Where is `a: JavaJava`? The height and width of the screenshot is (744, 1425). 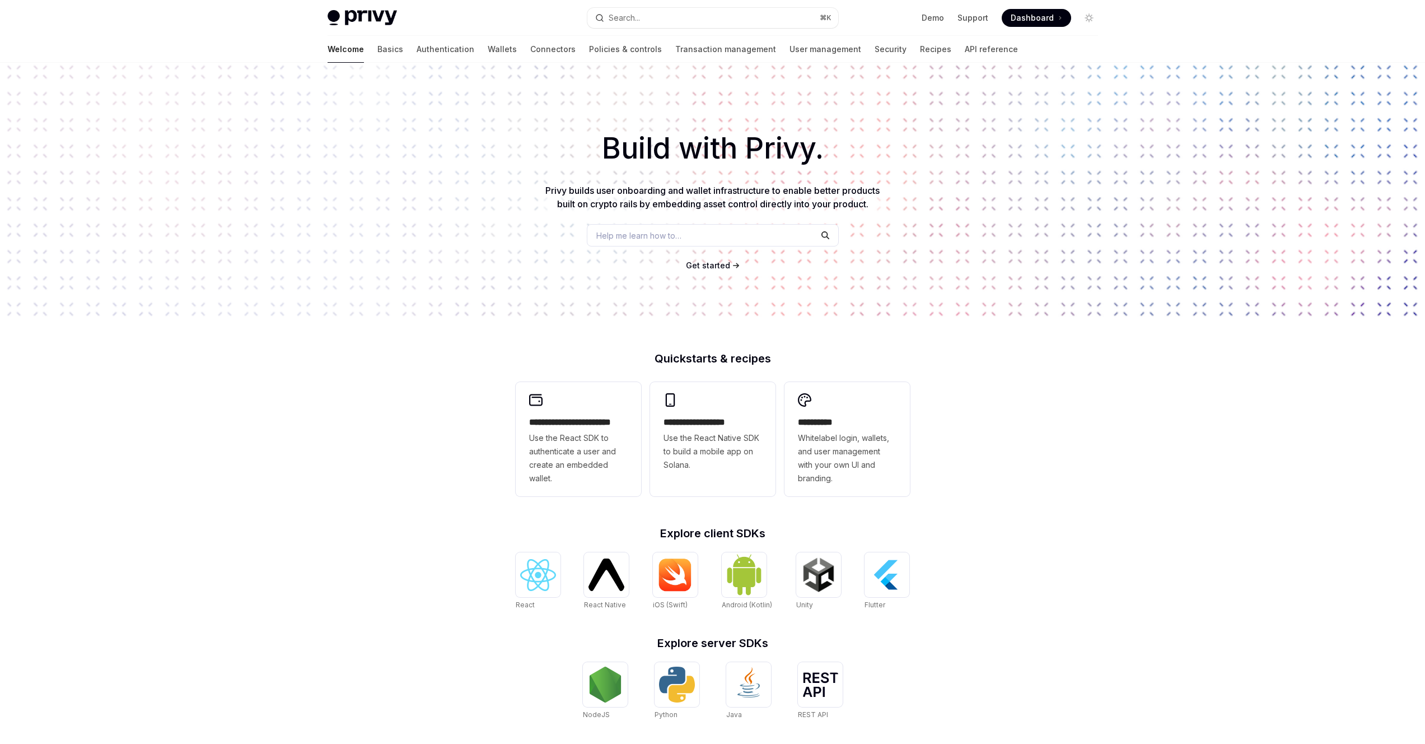
a: JavaJava is located at coordinates (749, 691).